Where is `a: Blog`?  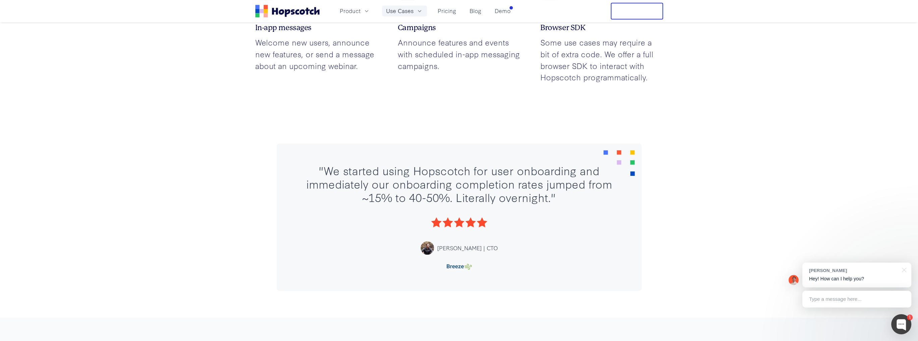 a: Blog is located at coordinates (475, 11).